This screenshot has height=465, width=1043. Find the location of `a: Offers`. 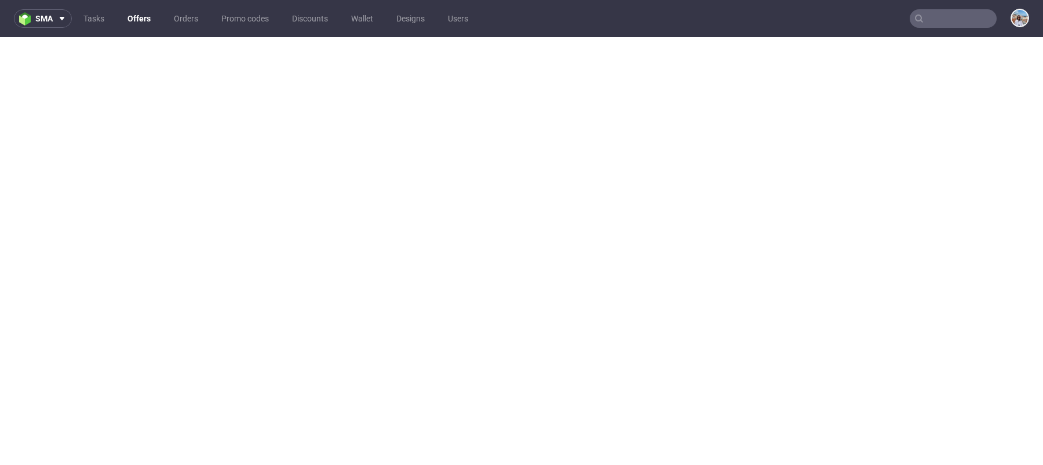

a: Offers is located at coordinates (139, 19).